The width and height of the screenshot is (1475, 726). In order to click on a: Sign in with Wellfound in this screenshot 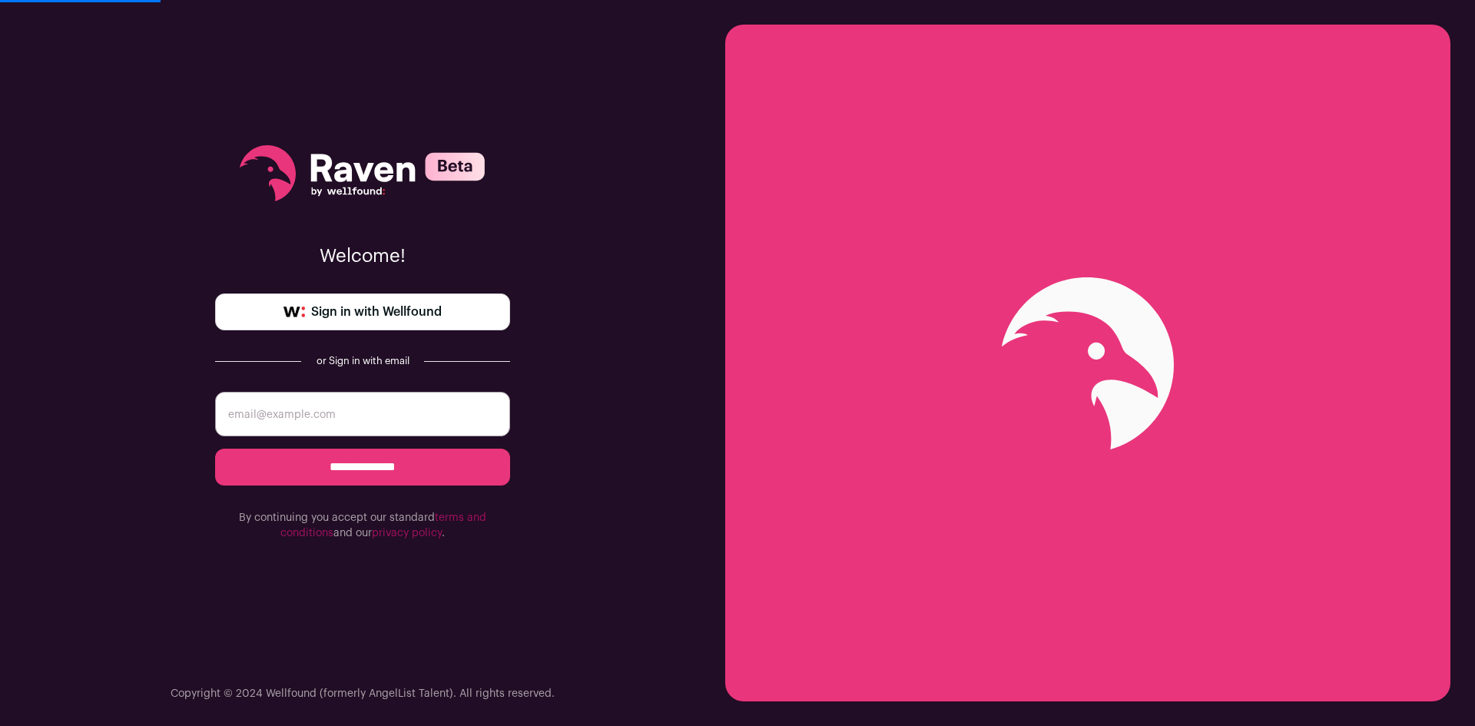, I will do `click(363, 312)`.